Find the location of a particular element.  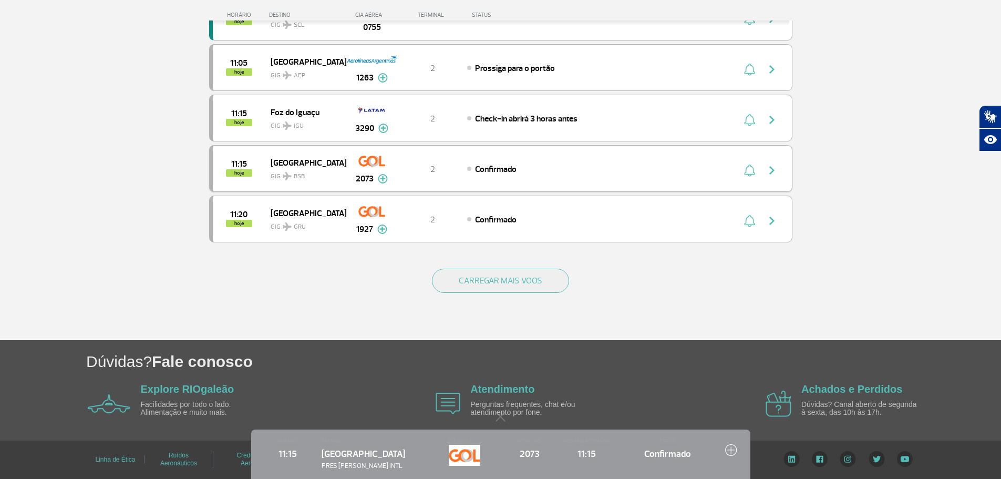

span: Fale conosco is located at coordinates (202, 361).